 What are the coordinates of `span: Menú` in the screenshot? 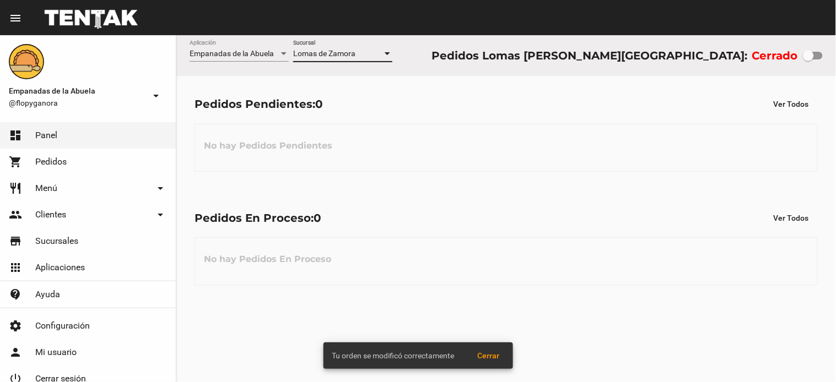 It's located at (46, 188).